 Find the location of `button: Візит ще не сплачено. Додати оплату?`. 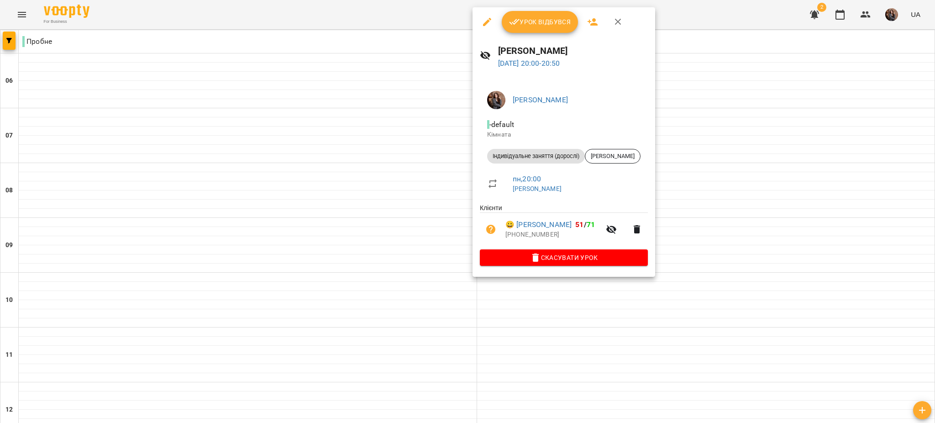

button: Візит ще не сплачено. Додати оплату? is located at coordinates (491, 229).